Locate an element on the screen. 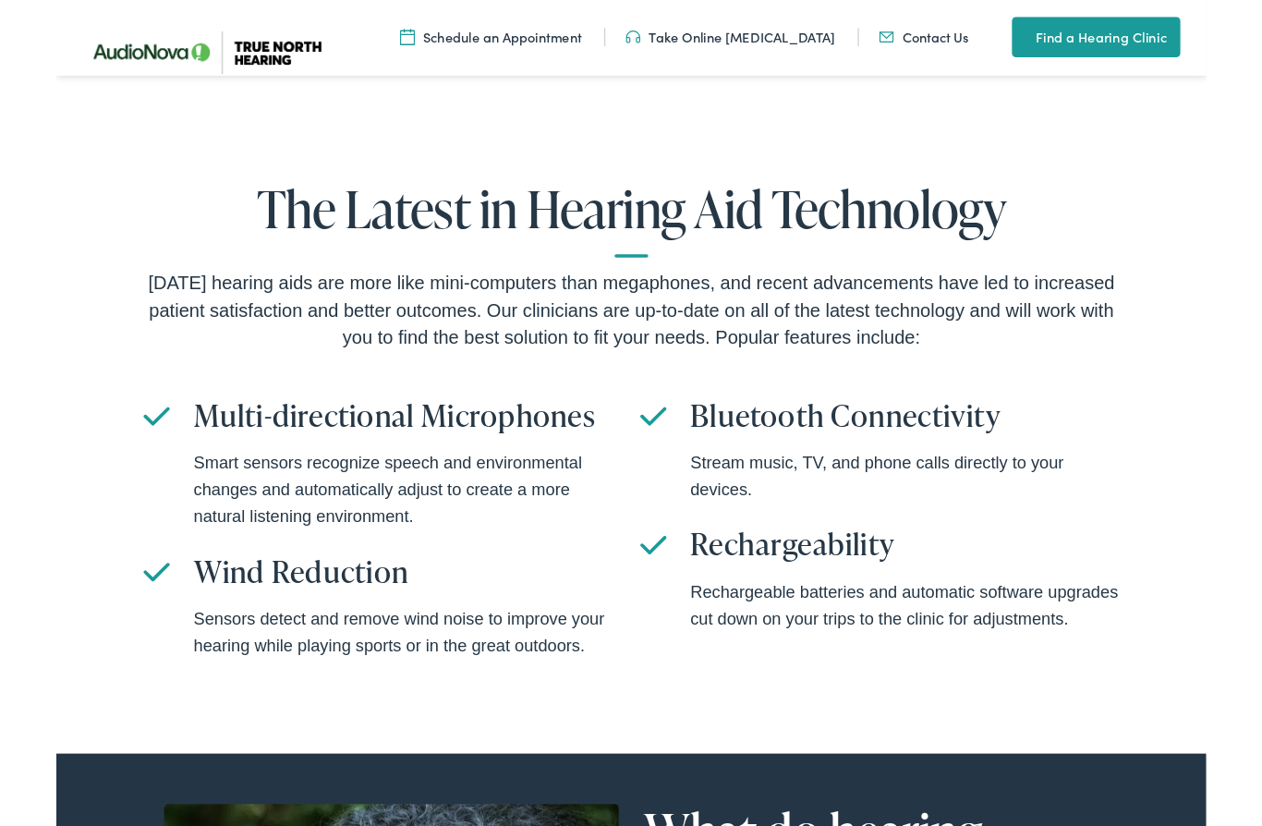 The width and height of the screenshot is (1262, 826). a: Schedule an Appointment is located at coordinates (477, 41).